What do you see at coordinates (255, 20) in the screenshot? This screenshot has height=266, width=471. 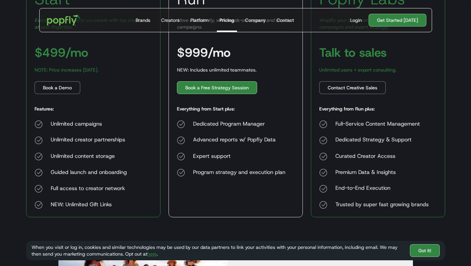 I see `div: Company` at bounding box center [255, 20].